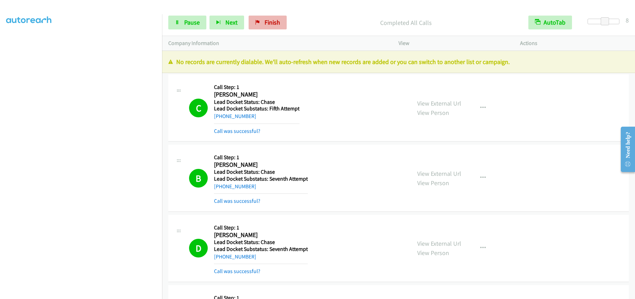  Describe the element at coordinates (13, 23) in the screenshot. I see `div: Need help?` at that location.